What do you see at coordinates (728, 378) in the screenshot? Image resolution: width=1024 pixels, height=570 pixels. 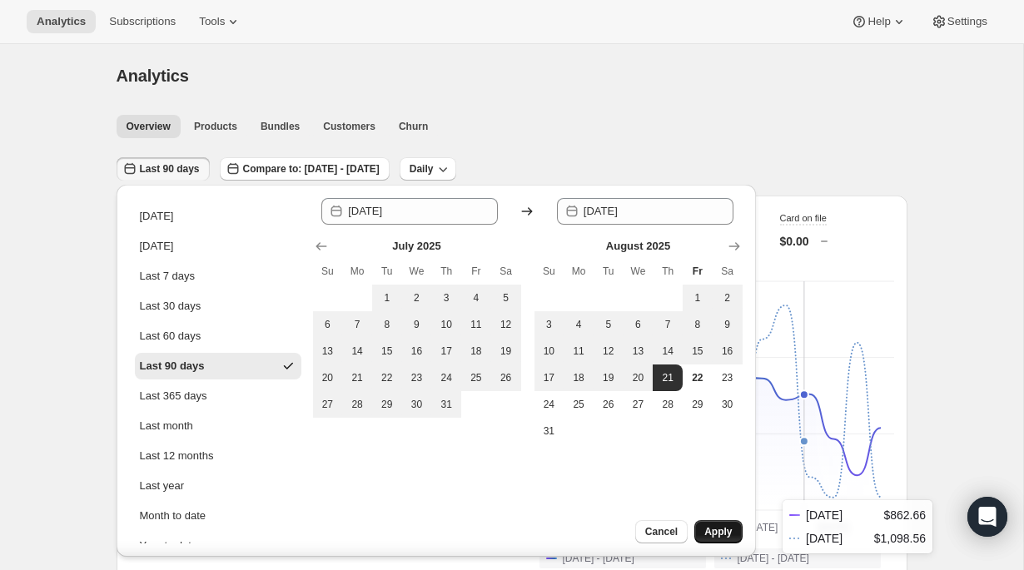 I see `button: Saturday August 23 2025` at bounding box center [728, 378].